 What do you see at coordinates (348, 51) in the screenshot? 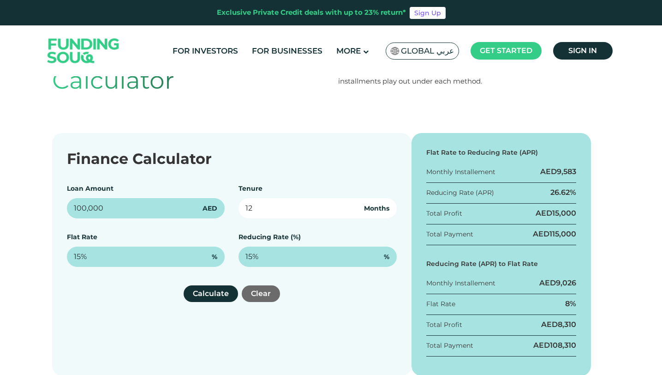
I see `span: More` at bounding box center [348, 51].